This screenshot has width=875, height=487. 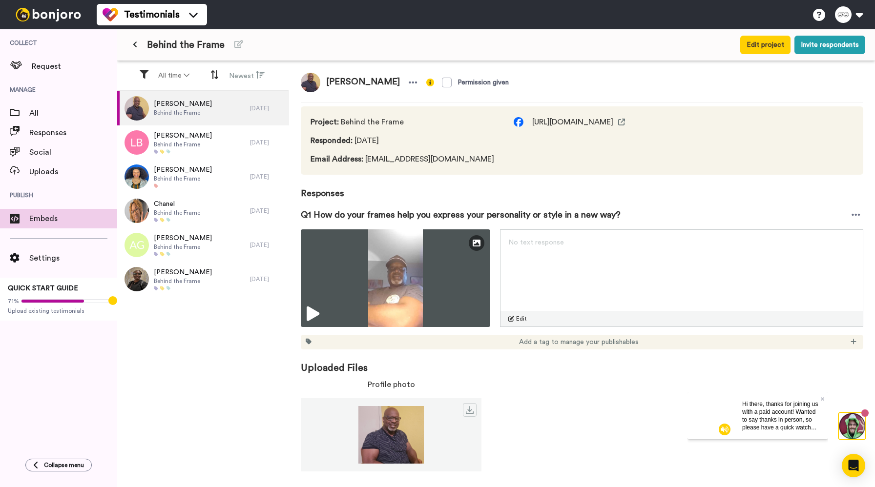 What do you see at coordinates (765, 45) in the screenshot?
I see `a: Edit project` at bounding box center [765, 45].